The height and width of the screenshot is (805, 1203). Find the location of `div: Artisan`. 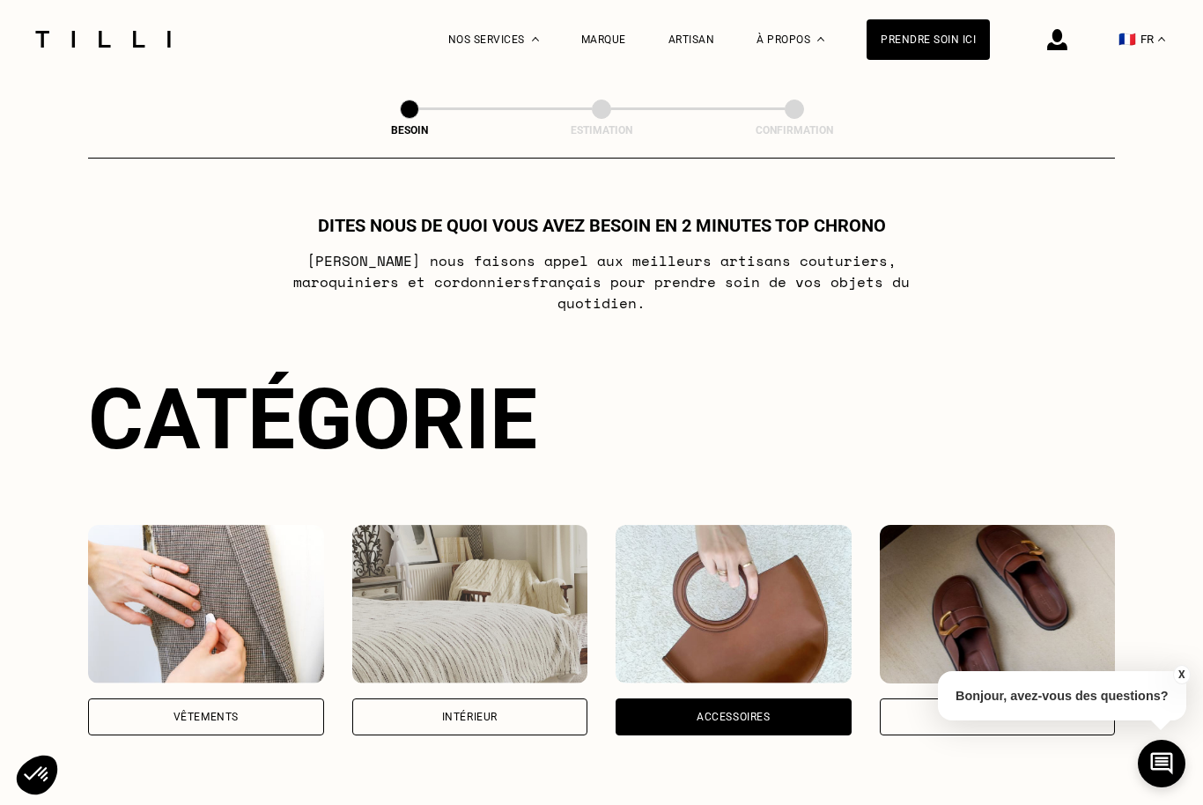

div: Artisan is located at coordinates (691, 40).